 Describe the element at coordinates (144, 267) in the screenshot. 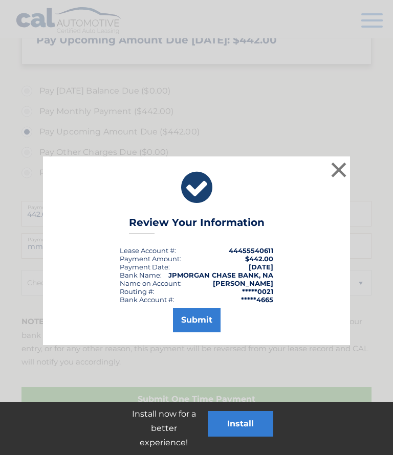

I see `span: Payment Date` at that location.